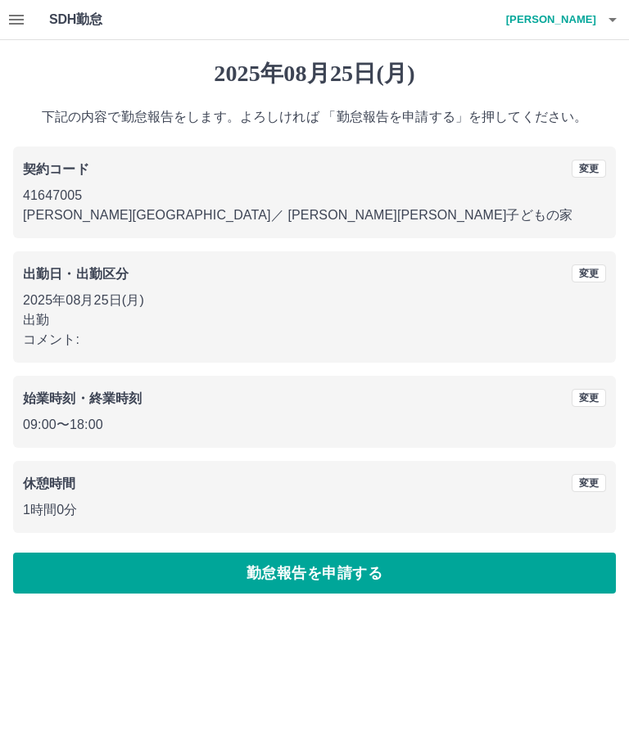 Image resolution: width=629 pixels, height=754 pixels. What do you see at coordinates (314, 117) in the screenshot?
I see `p: 下記の内容で勤怠報告をします。よろしければ 「勤怠報告を申請する」を押してください。` at bounding box center [314, 117].